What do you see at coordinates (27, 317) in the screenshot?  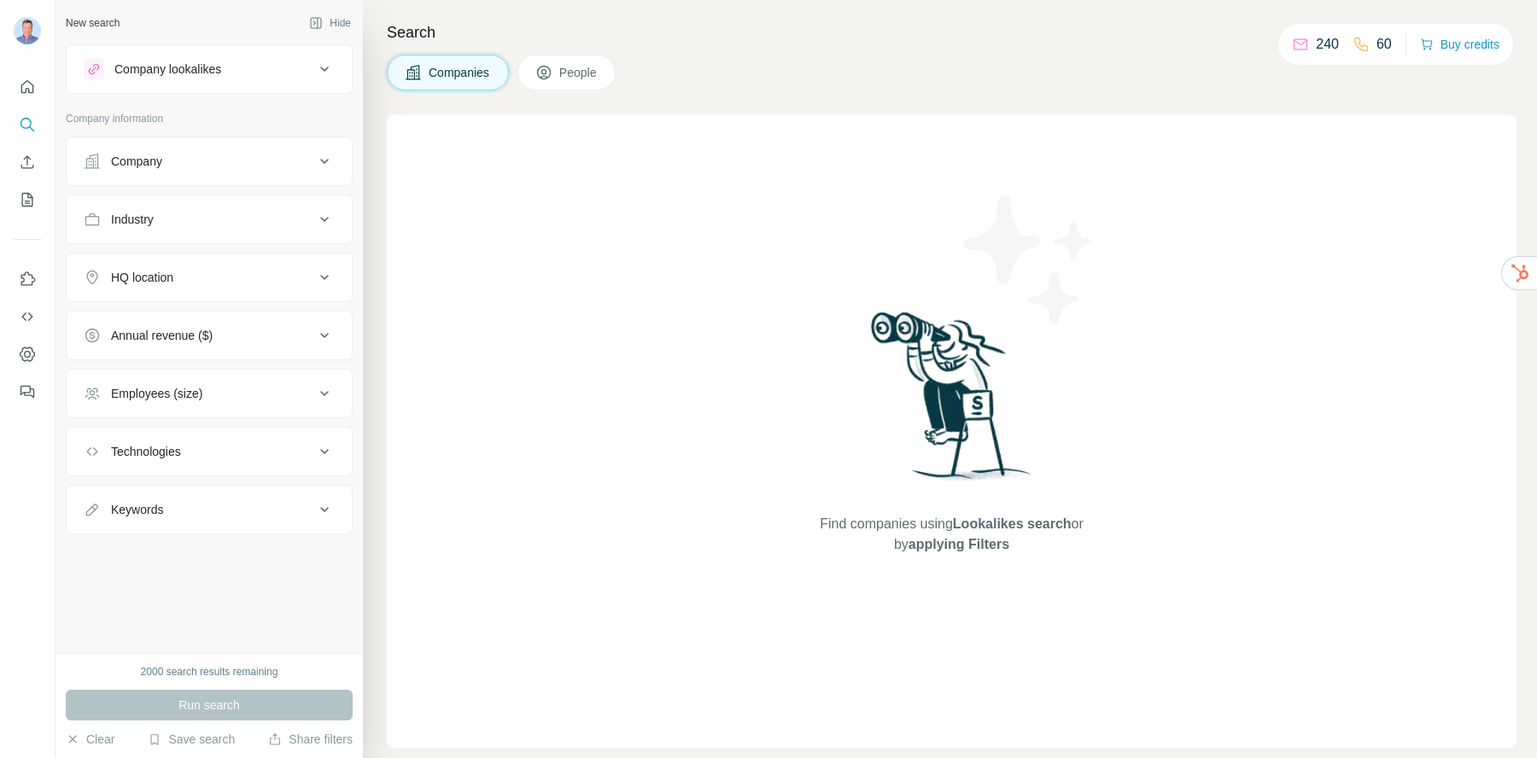 I see `button: Use Surfe API` at bounding box center [27, 317].